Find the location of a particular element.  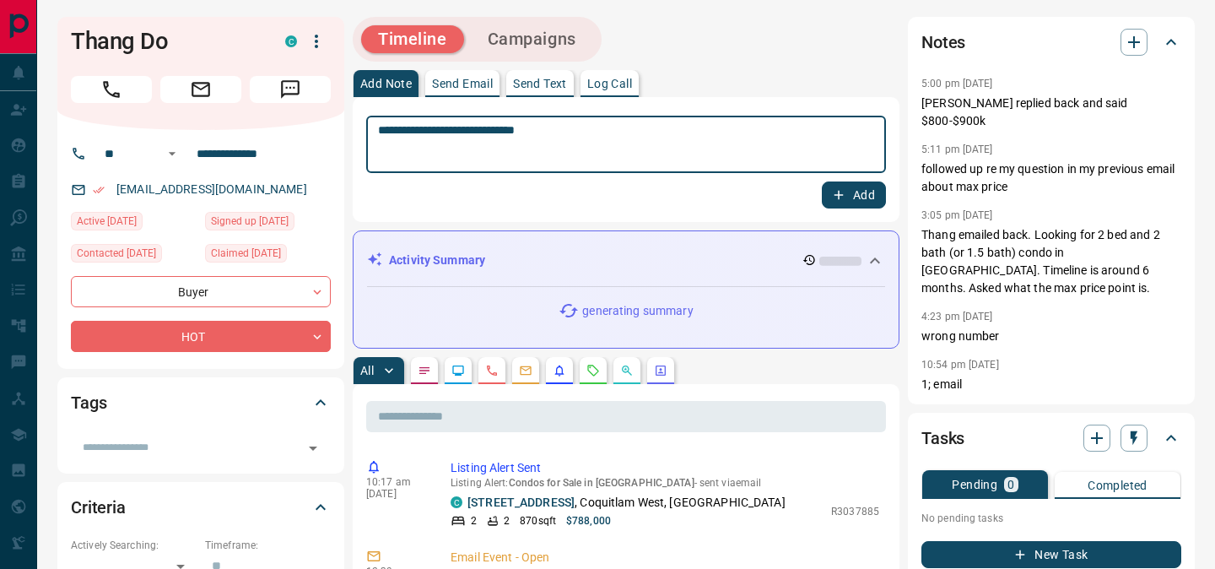

p: Timeframe: is located at coordinates (267, 545).